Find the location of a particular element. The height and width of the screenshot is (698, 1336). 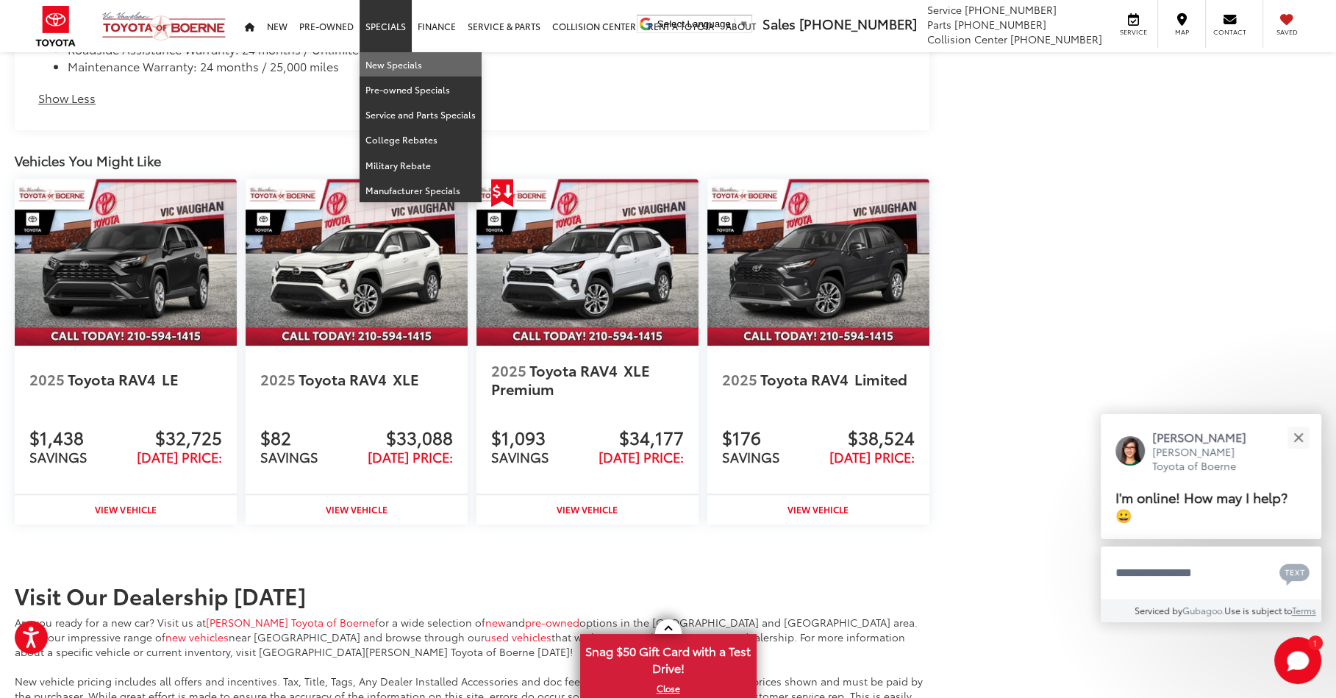

span: $82 is located at coordinates (308, 437).